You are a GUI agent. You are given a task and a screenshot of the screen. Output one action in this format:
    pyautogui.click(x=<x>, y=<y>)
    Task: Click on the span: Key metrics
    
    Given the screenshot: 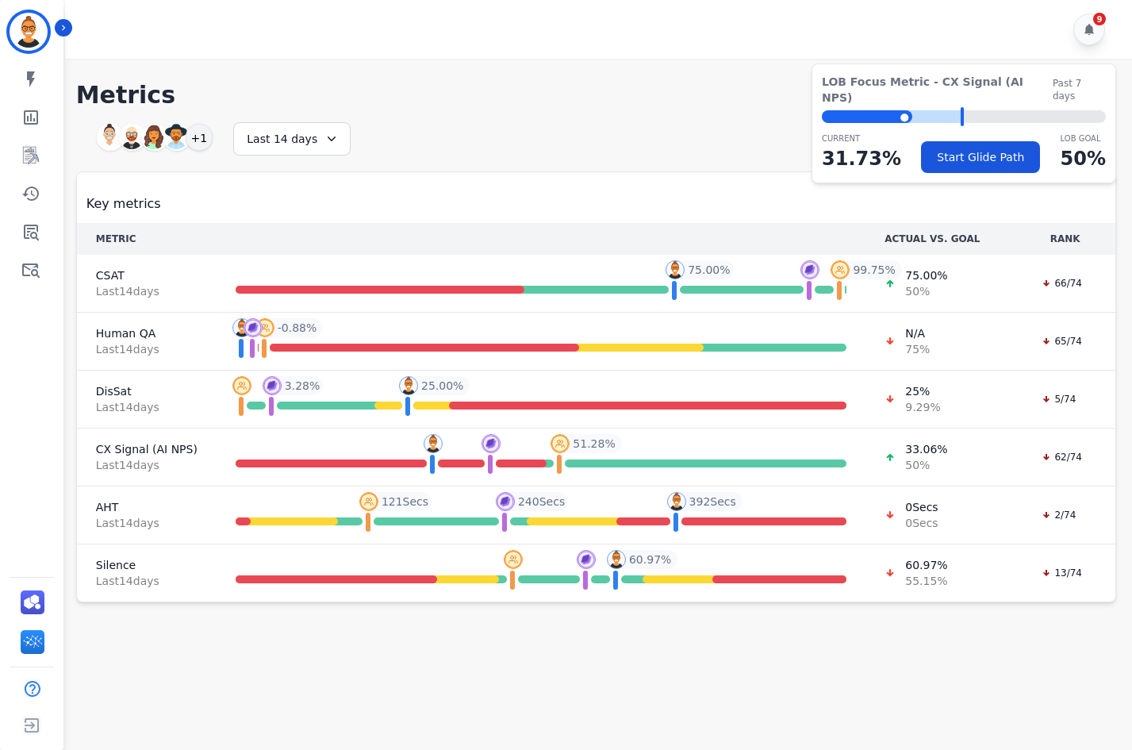 What is the action you would take?
    pyautogui.click(x=124, y=204)
    